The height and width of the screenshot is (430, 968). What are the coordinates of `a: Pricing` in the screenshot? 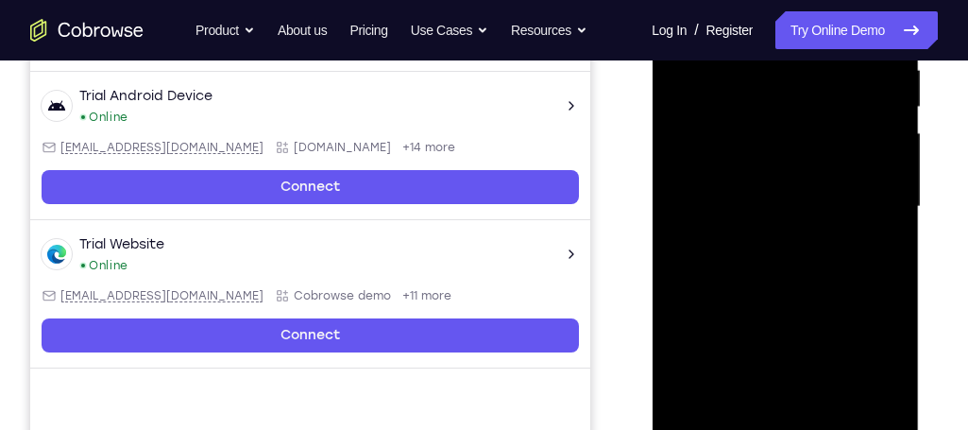 It's located at (368, 30).